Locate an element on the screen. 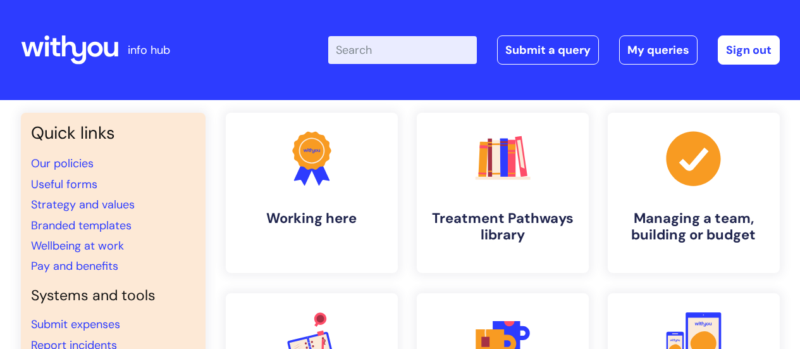 The image size is (800, 349). a: Treatment Pathways library is located at coordinates (503, 192).